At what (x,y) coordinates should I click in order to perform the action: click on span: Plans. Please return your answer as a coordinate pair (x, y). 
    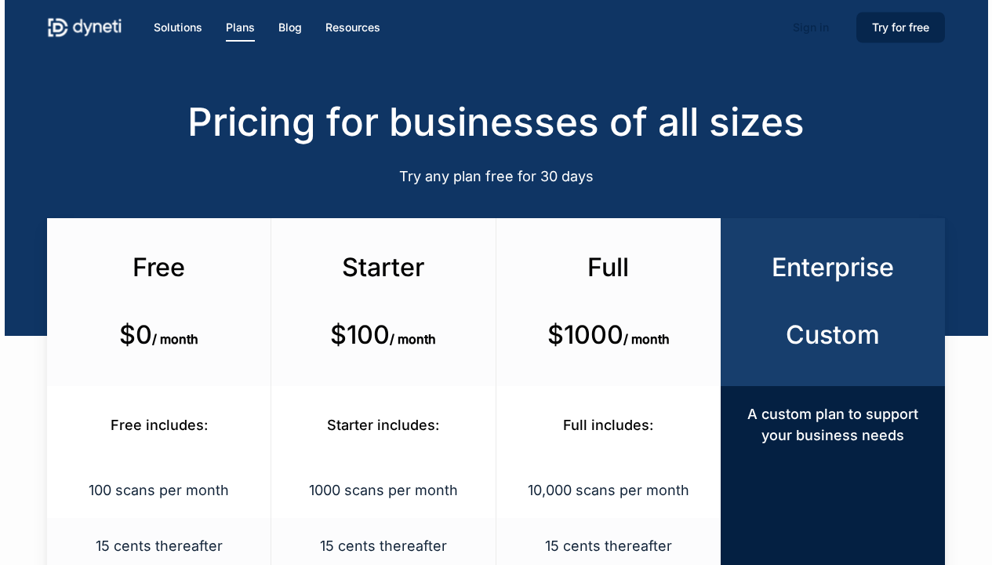
    Looking at the image, I should click on (240, 27).